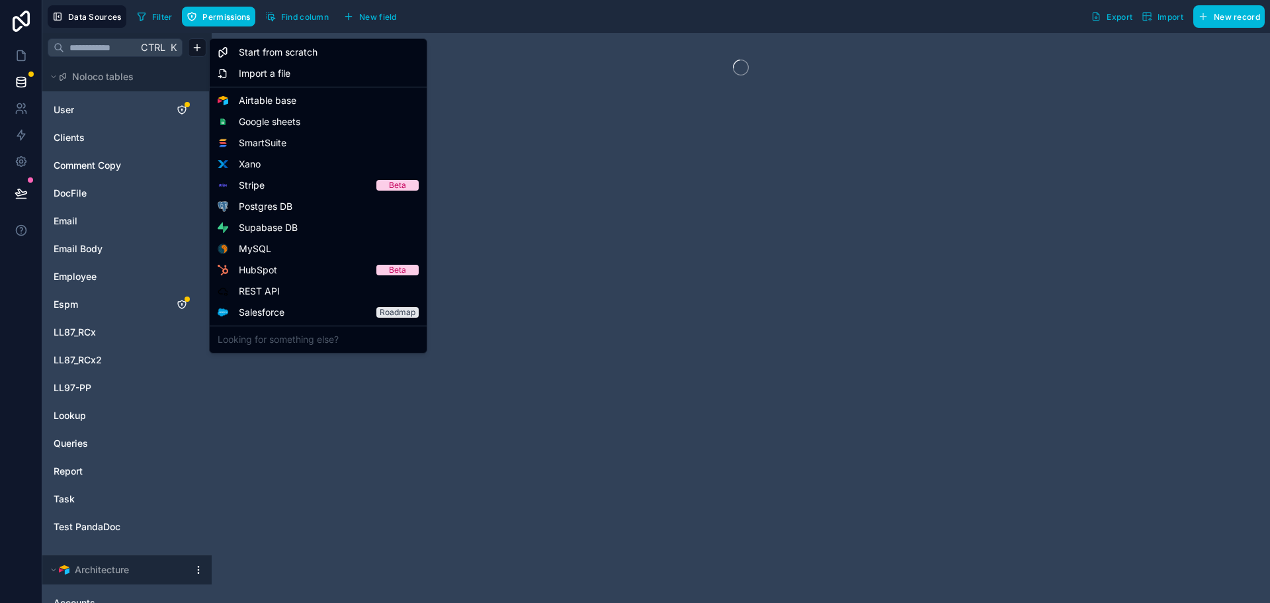 The image size is (1270, 603). Describe the element at coordinates (258, 270) in the screenshot. I see `span: HubSpot` at that location.